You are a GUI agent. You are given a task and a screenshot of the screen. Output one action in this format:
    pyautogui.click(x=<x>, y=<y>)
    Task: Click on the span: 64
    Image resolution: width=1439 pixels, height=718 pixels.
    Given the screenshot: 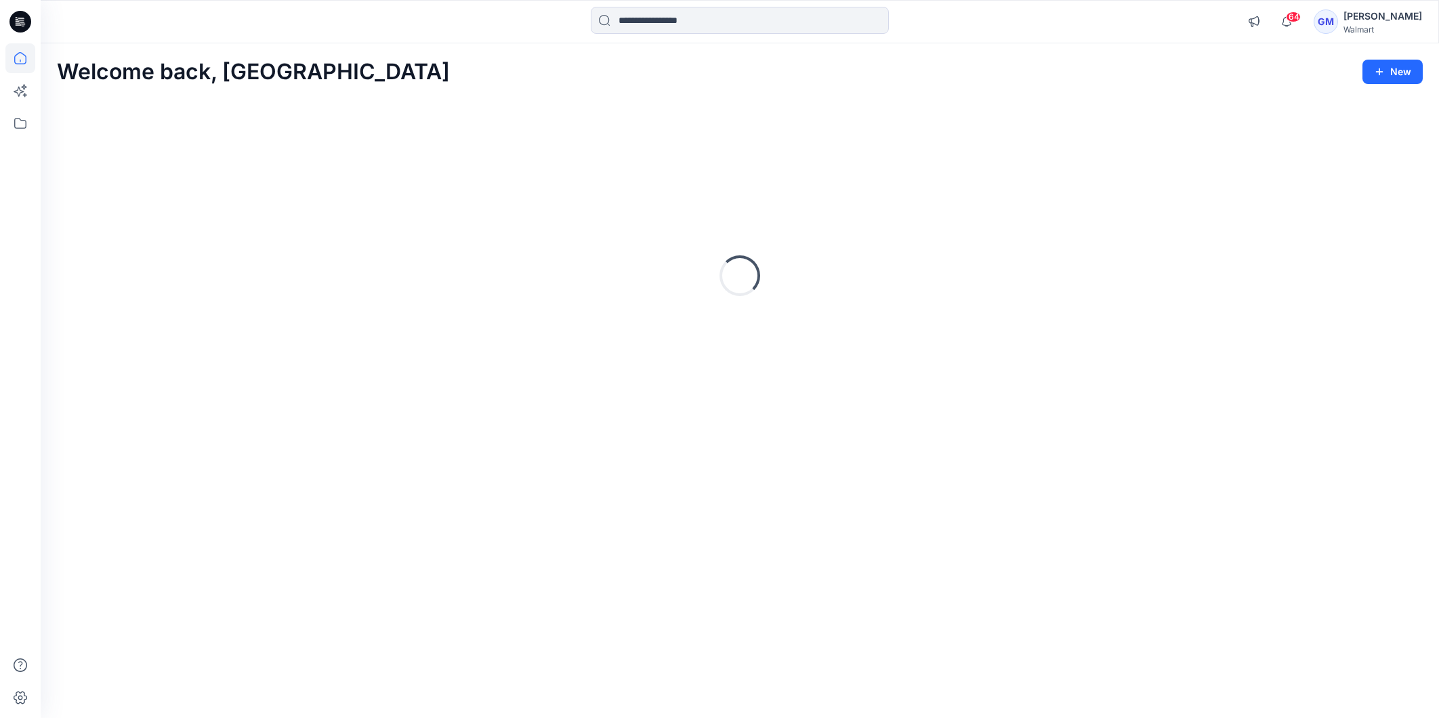 What is the action you would take?
    pyautogui.click(x=1293, y=17)
    